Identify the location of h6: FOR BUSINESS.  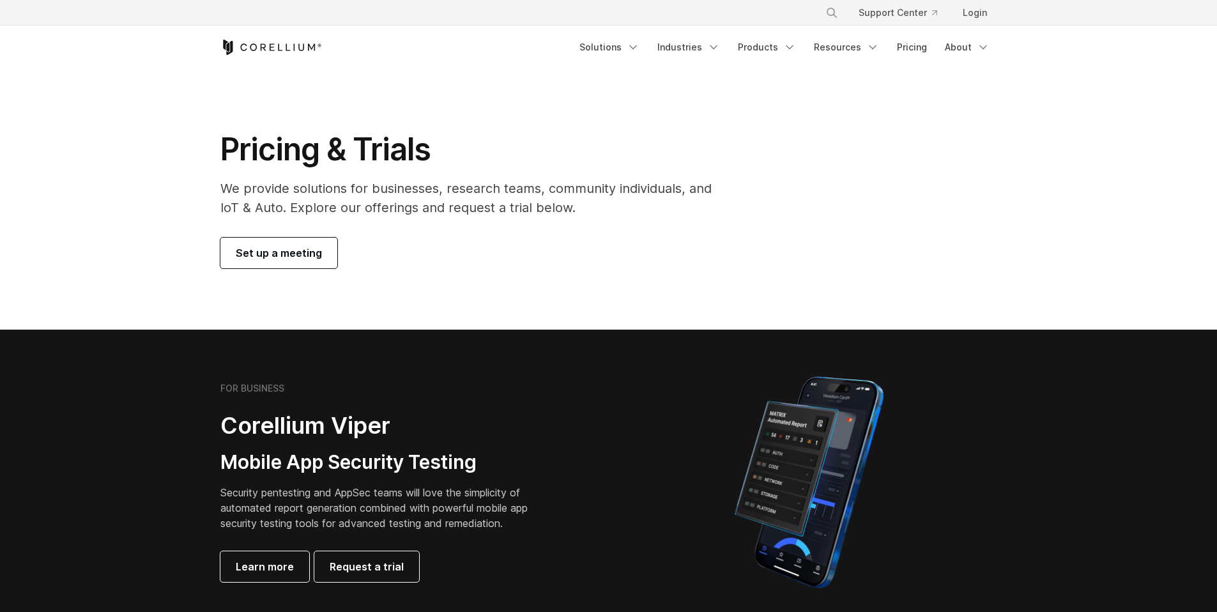
(252, 389).